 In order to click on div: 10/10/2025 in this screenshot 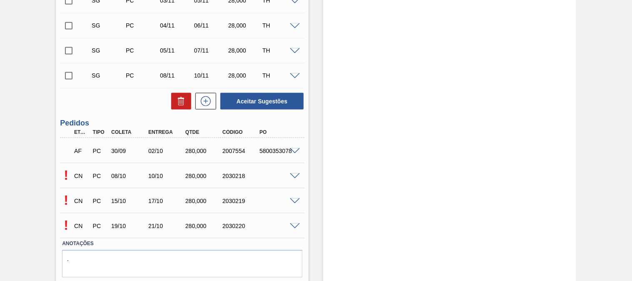, I will do `click(167, 176)`.